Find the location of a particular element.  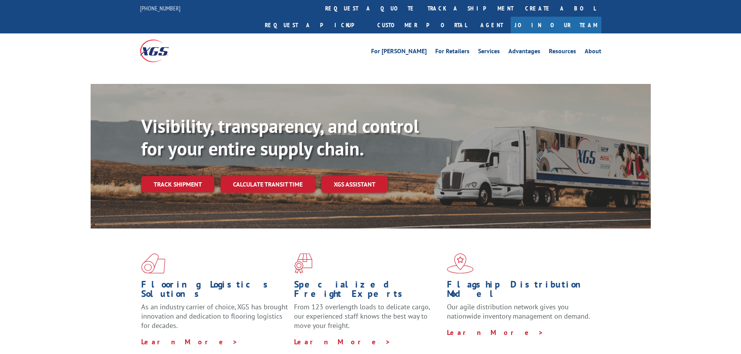

img: xgs-icon-total-supply-chain-intelligence-red is located at coordinates (153, 264).